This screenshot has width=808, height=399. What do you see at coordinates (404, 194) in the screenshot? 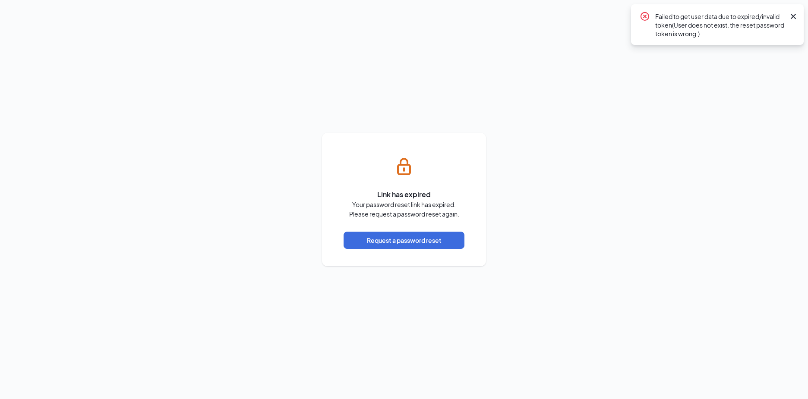
I see `span: Link has expired` at bounding box center [404, 194].